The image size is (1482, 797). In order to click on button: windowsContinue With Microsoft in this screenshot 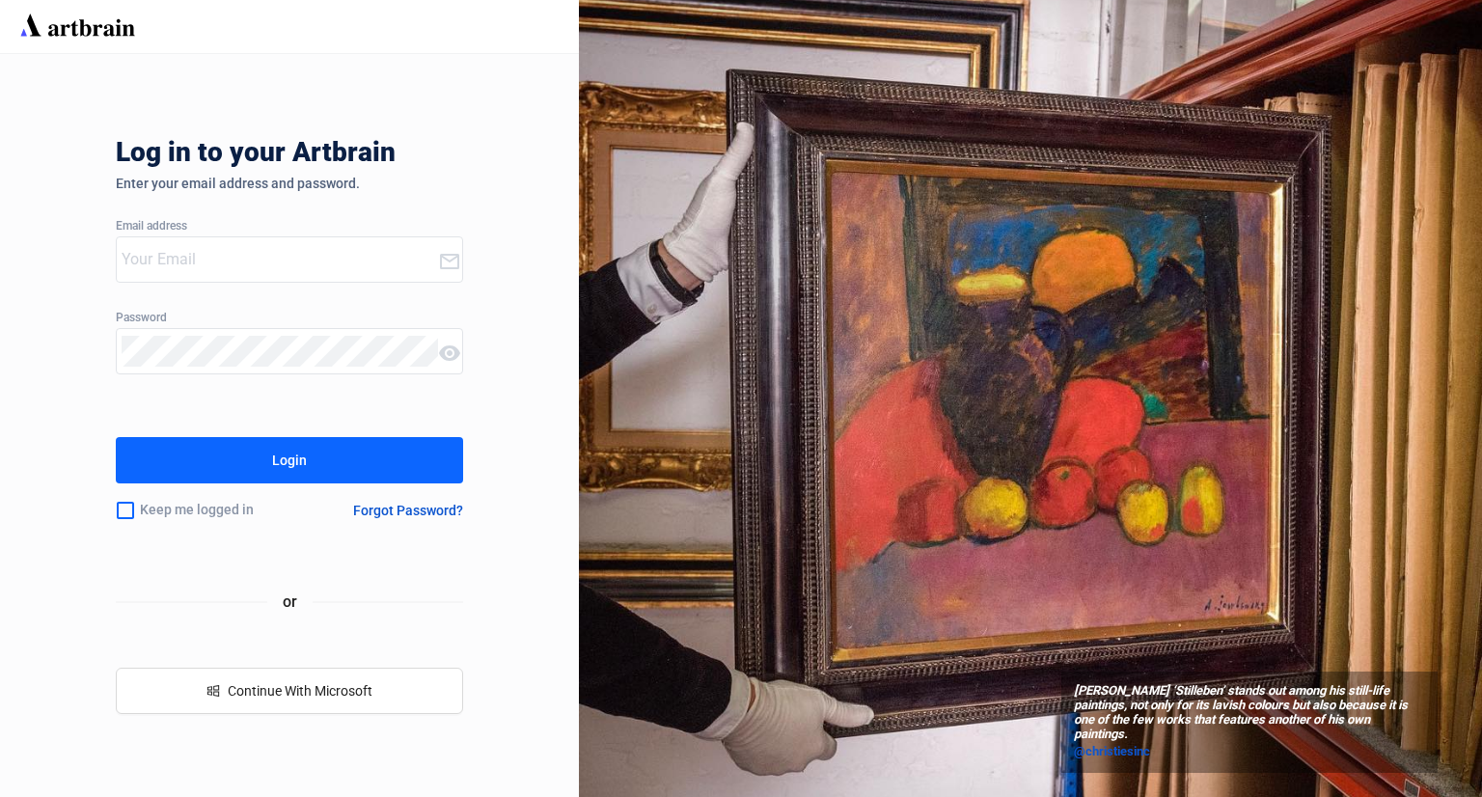, I will do `click(290, 691)`.